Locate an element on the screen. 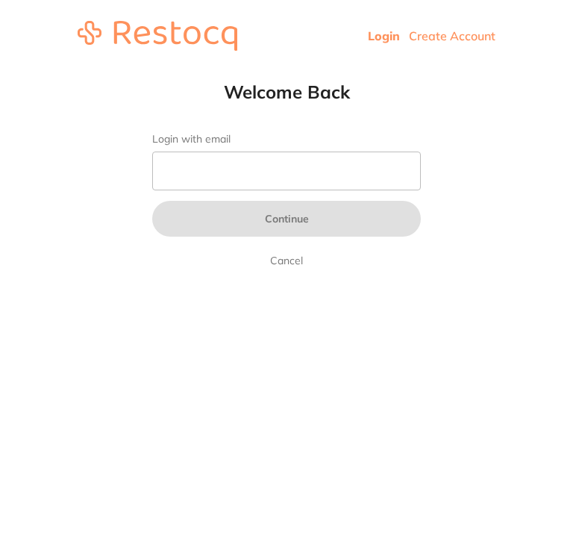  a: Create Account is located at coordinates (452, 36).